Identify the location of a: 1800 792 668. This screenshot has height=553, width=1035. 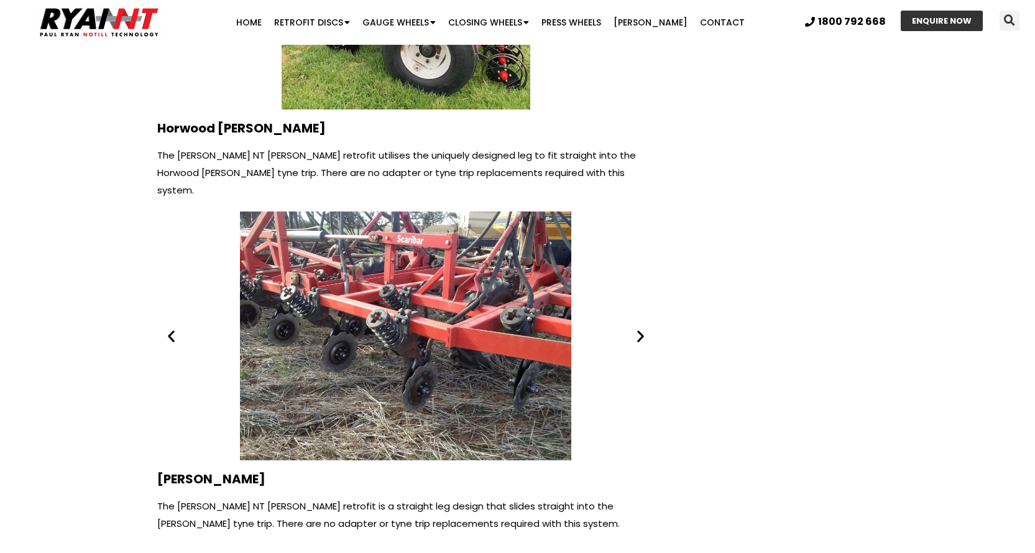
(845, 22).